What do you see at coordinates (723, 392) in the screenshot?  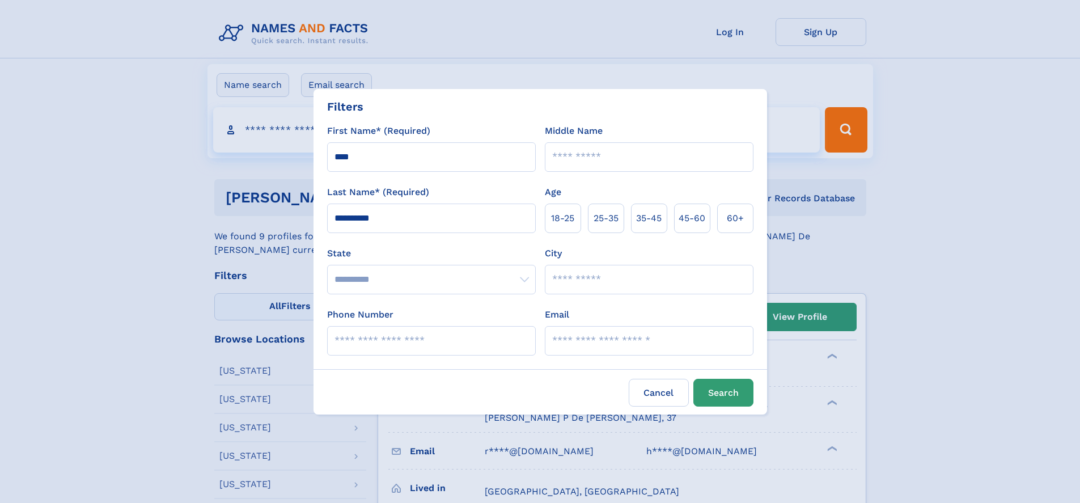 I see `button: Search` at bounding box center [723, 392].